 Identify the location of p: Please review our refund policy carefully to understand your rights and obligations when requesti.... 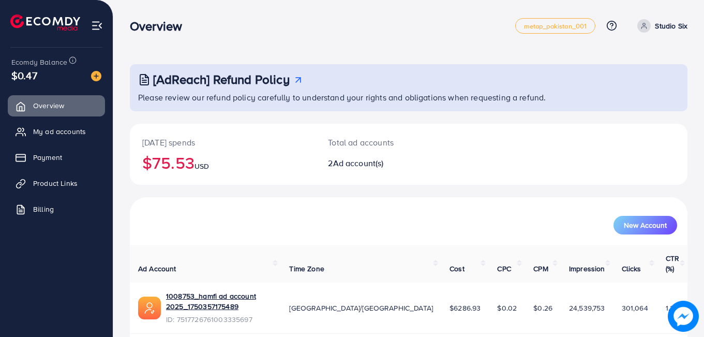
(410, 97).